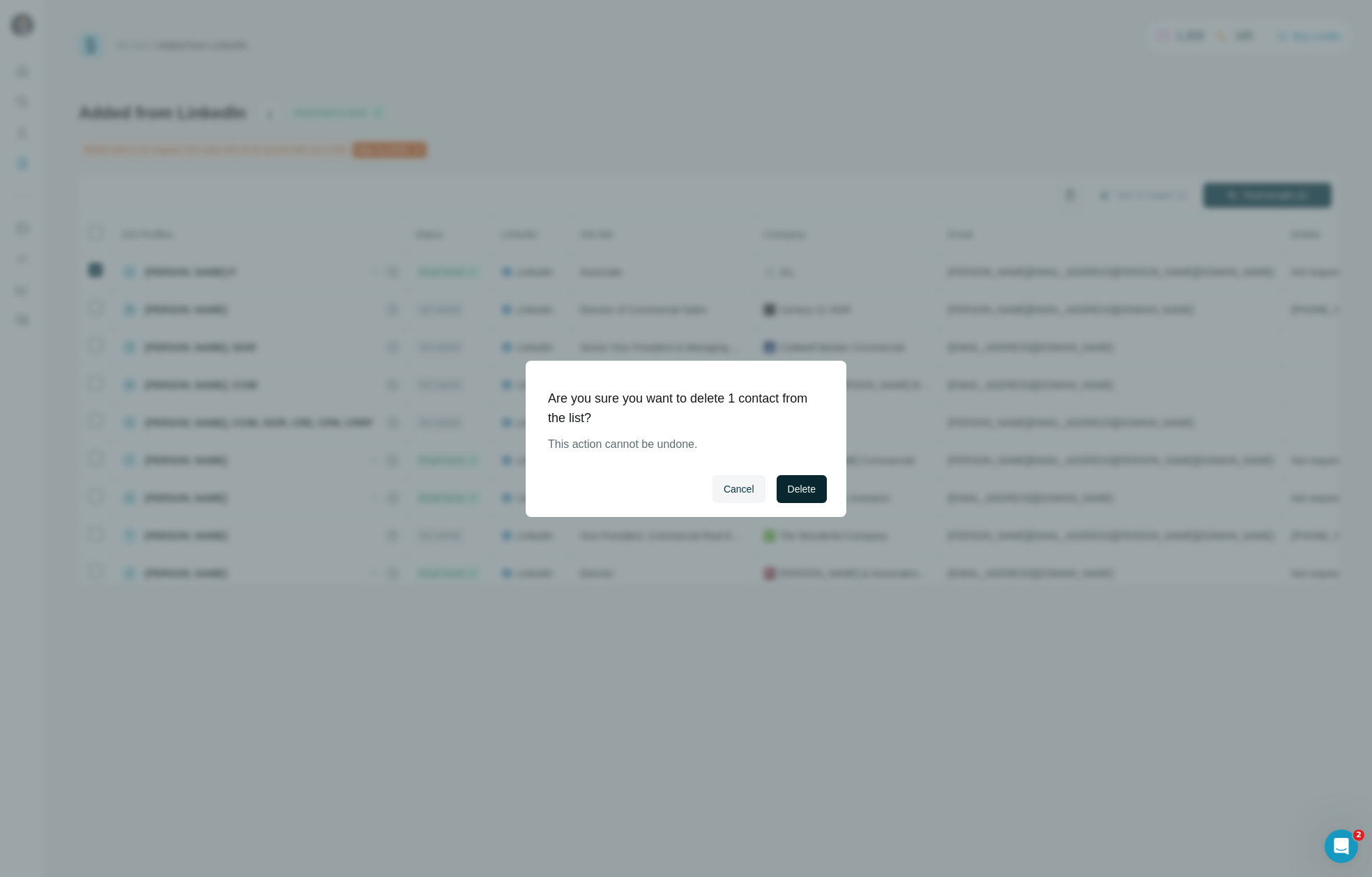  What do you see at coordinates (802, 489) in the screenshot?
I see `button: Delete` at bounding box center [802, 489].